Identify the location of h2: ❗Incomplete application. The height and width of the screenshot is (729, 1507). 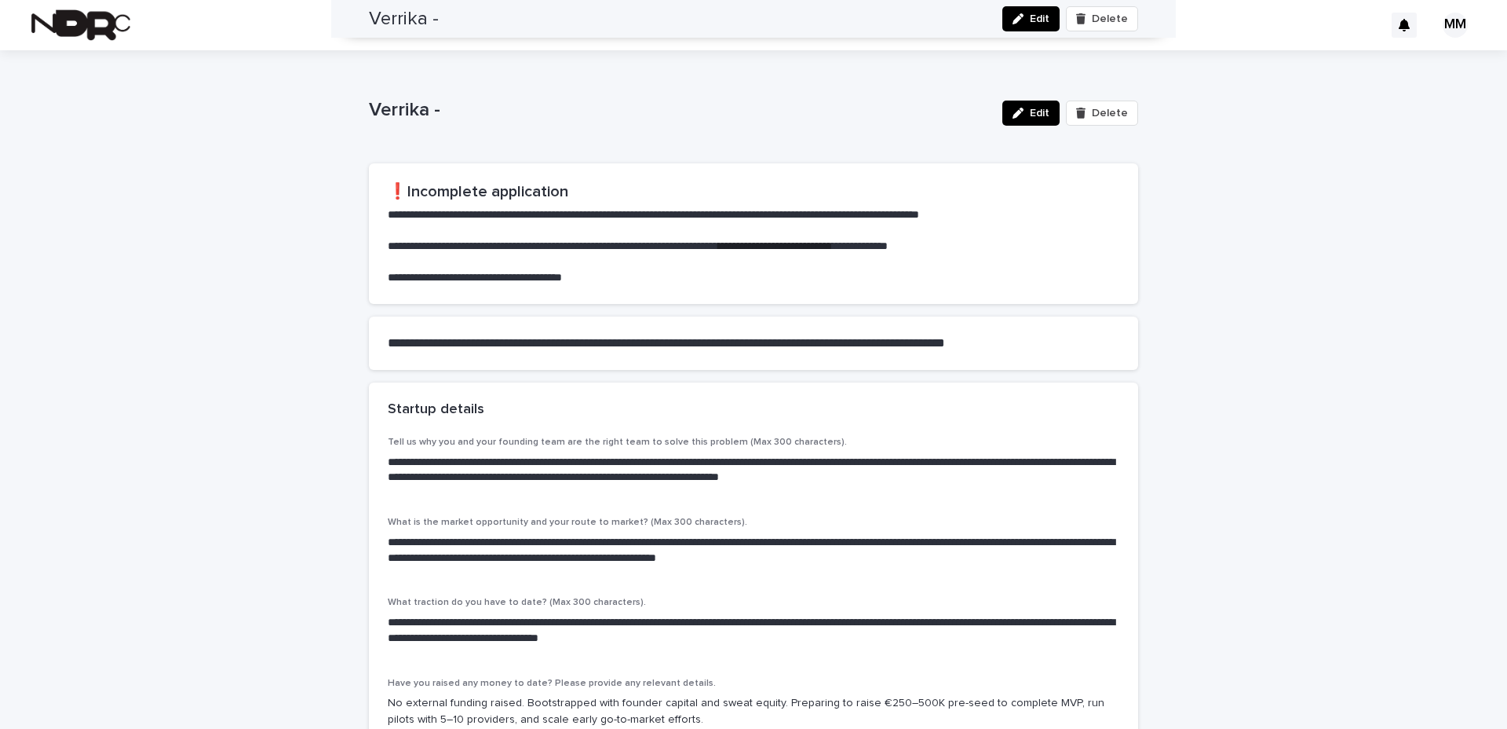
(754, 192).